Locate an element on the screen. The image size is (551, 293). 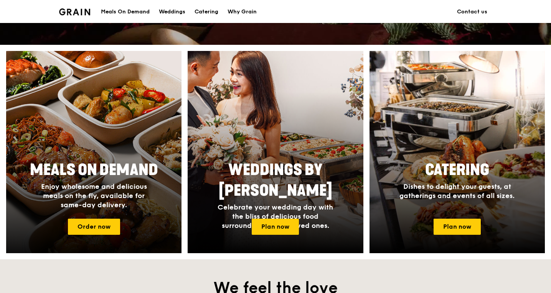
a: Contact us is located at coordinates (472, 12).